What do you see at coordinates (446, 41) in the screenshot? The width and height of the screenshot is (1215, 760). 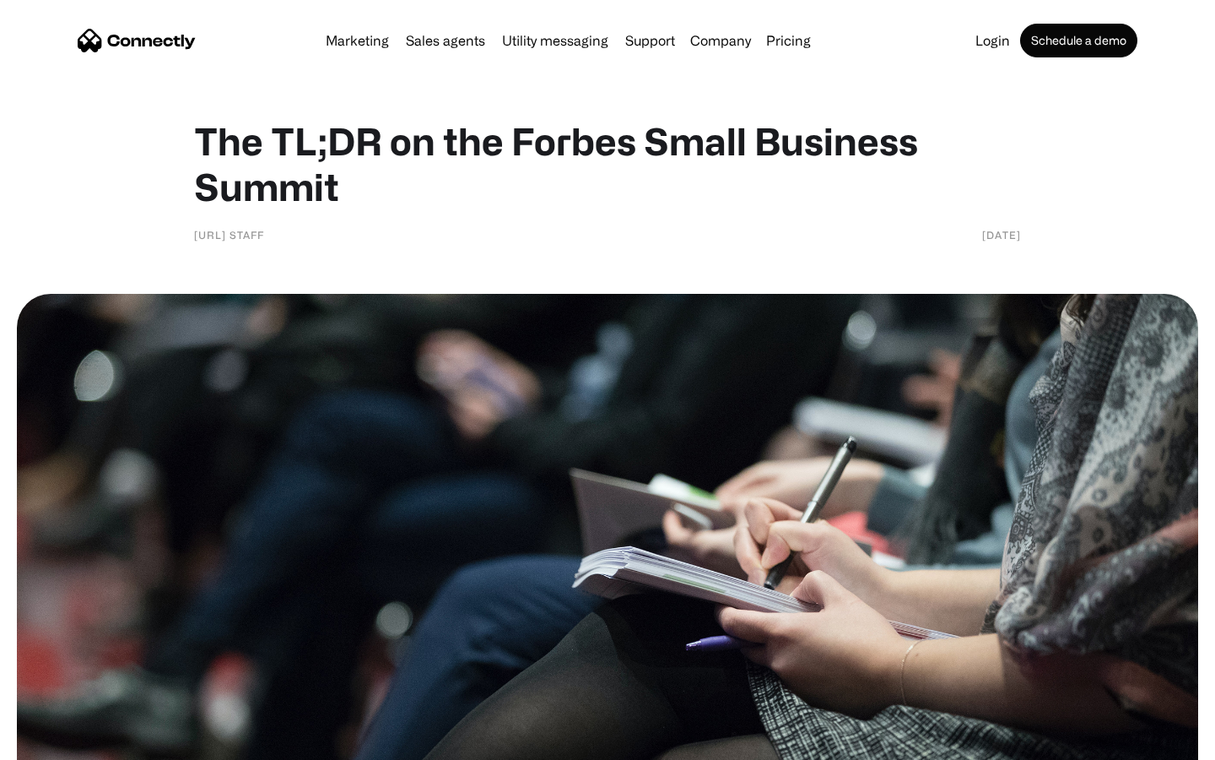 I see `a: Sales agents` at bounding box center [446, 41].